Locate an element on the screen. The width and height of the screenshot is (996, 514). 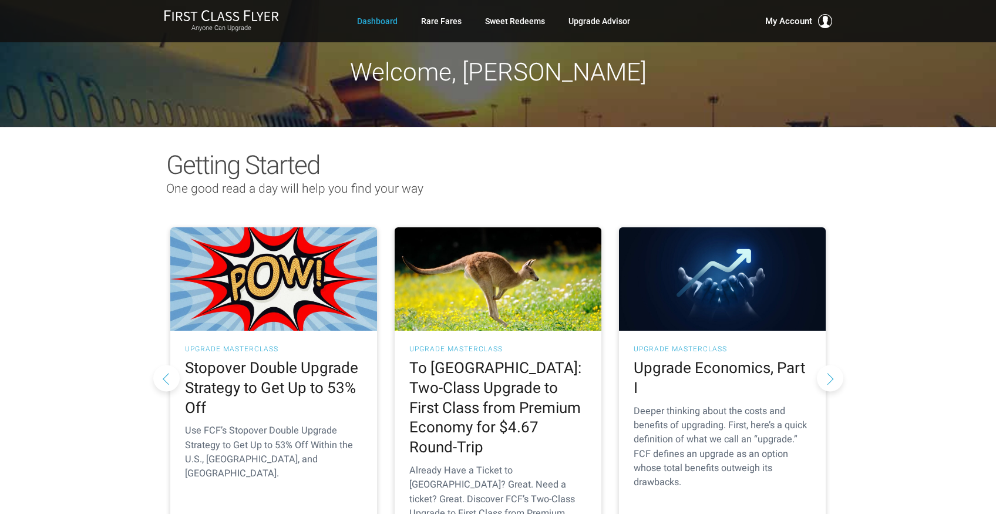
button: My Account is located at coordinates (799, 21).